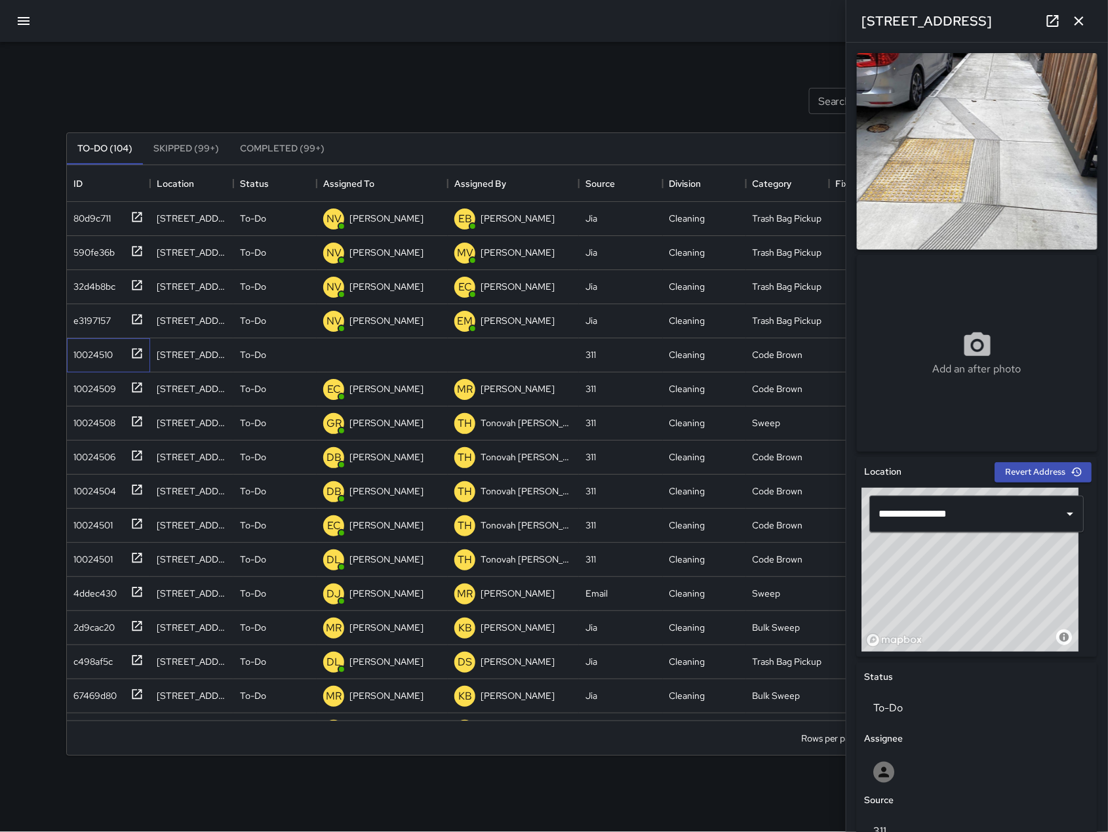 Image resolution: width=1108 pixels, height=832 pixels. What do you see at coordinates (465, 219) in the screenshot?
I see `p: EB` at bounding box center [465, 219].